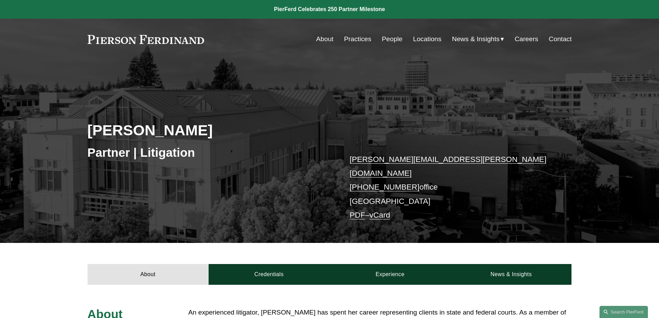  Describe the element at coordinates (476, 39) in the screenshot. I see `span: News & Insights` at that location.